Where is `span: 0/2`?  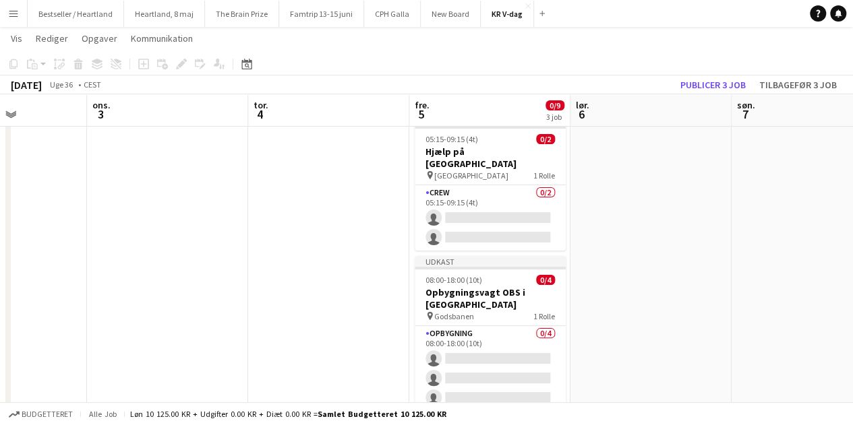
span: 0/2 is located at coordinates (545, 139).